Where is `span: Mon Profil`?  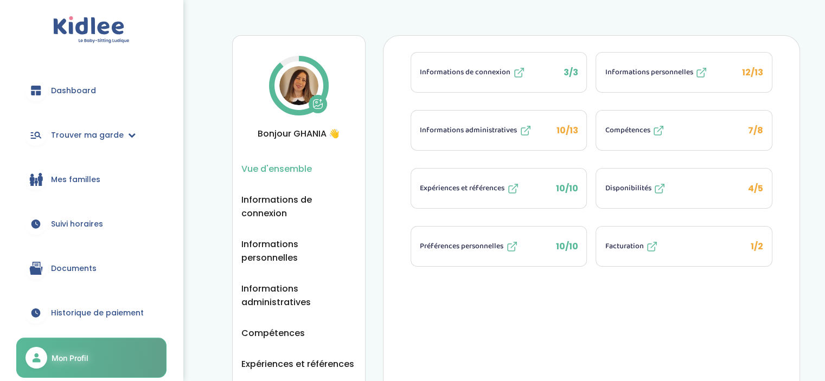
span: Mon Profil is located at coordinates (70, 358).